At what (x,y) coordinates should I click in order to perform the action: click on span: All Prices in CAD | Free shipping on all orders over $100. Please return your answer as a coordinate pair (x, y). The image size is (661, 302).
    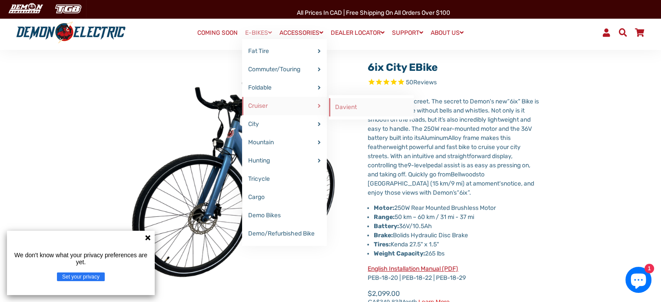
    Looking at the image, I should click on (374, 13).